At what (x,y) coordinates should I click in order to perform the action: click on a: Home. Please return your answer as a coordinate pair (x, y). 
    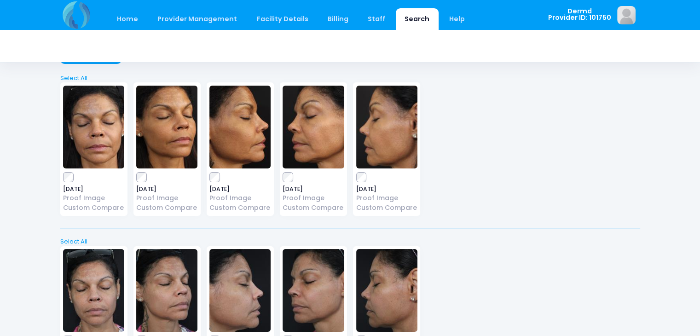
    Looking at the image, I should click on (127, 19).